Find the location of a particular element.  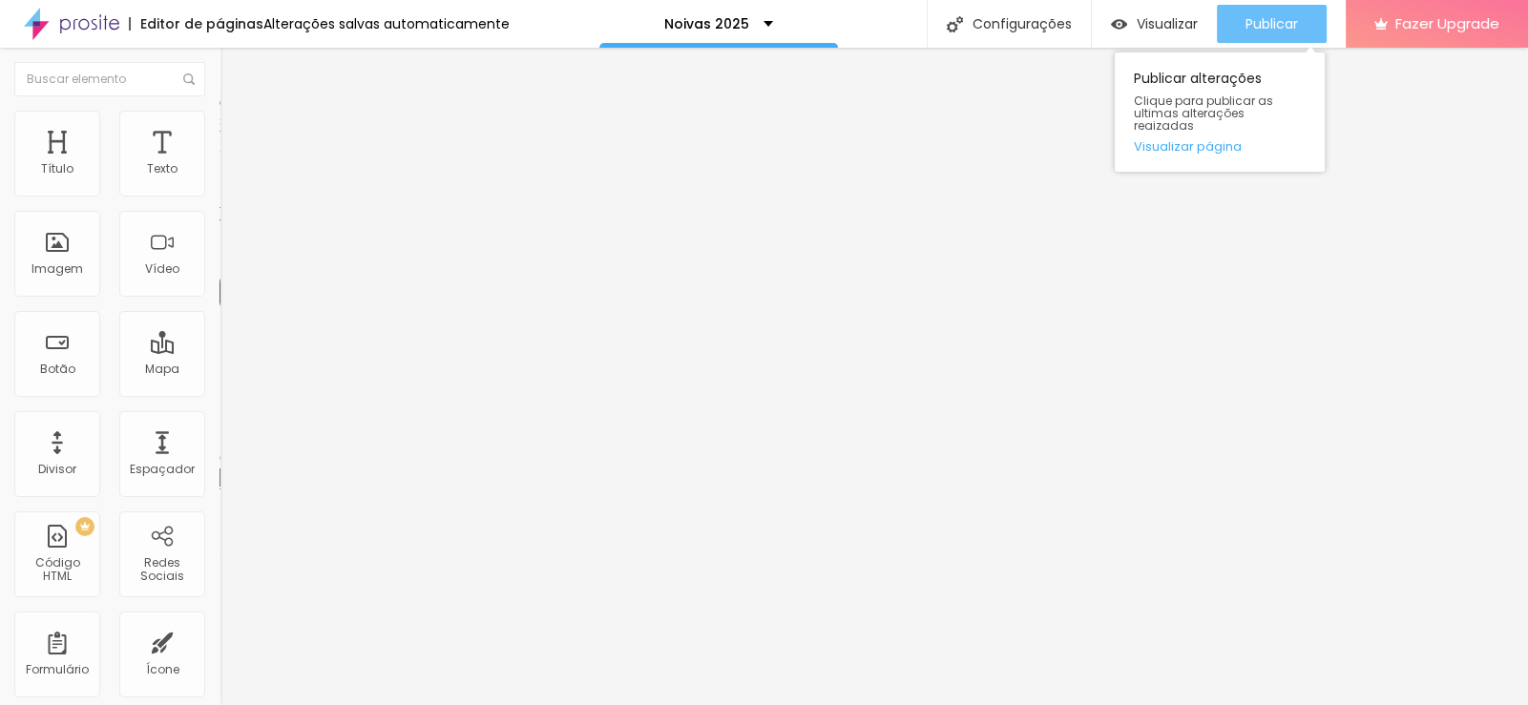

button: Visualizar is located at coordinates (1154, 24).